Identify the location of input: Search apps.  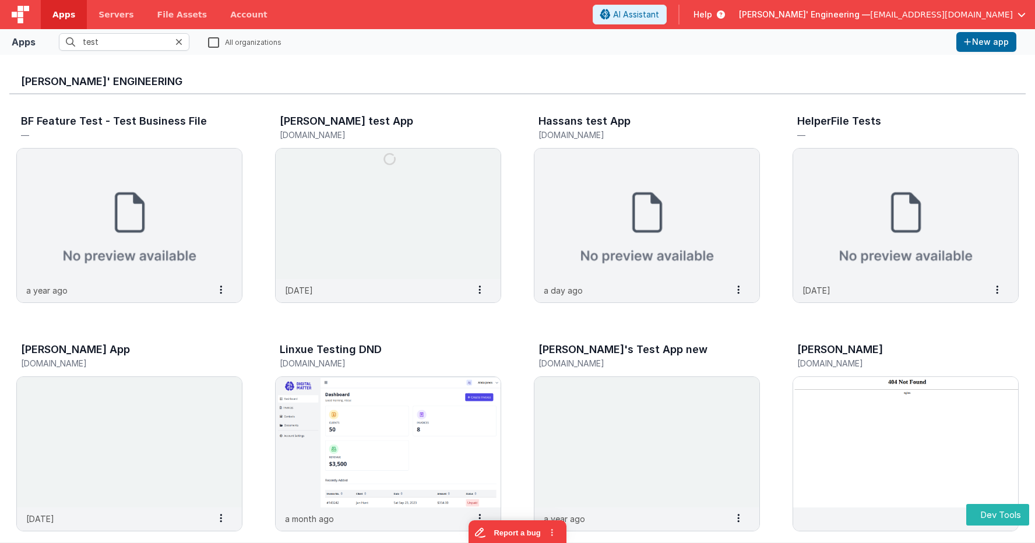
(124, 42).